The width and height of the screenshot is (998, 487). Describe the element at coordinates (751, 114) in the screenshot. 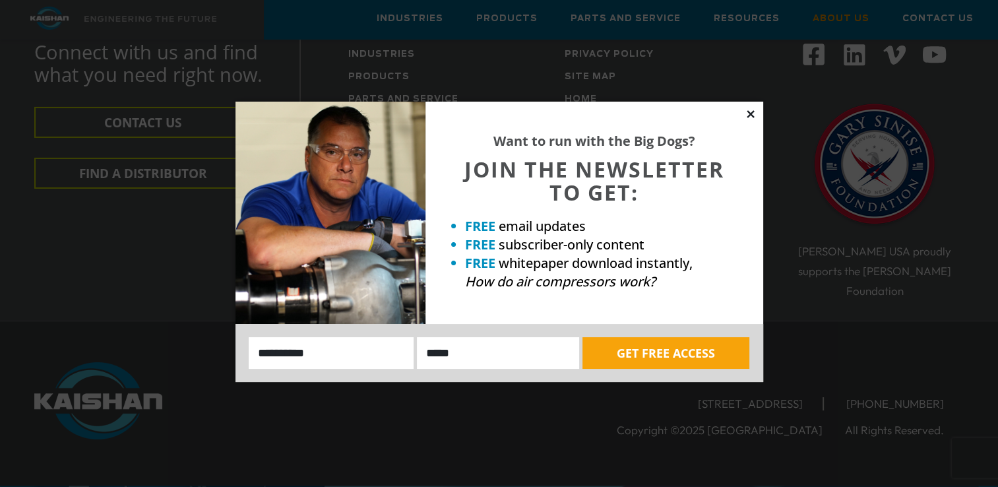

I see `button: Close` at that location.